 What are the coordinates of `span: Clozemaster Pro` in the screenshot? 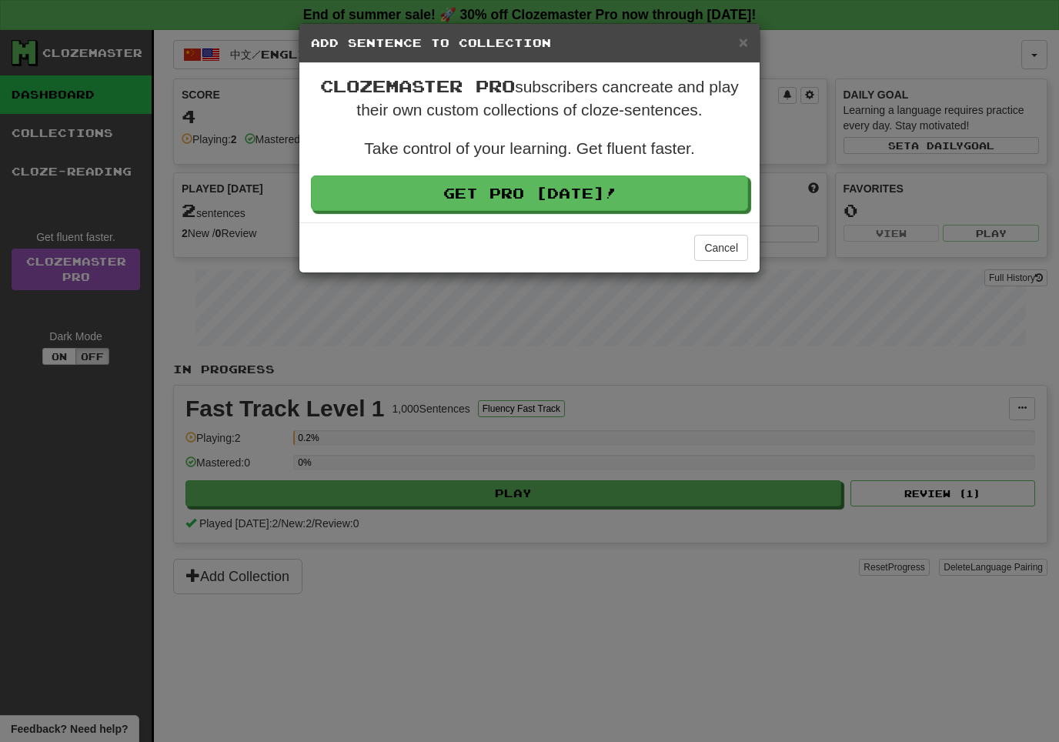 It's located at (417, 85).